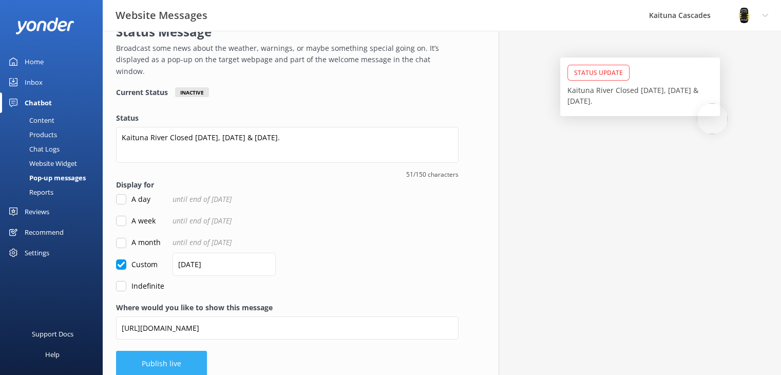 This screenshot has width=781, height=375. What do you see at coordinates (192, 92) in the screenshot?
I see `div: Inactive` at bounding box center [192, 92].